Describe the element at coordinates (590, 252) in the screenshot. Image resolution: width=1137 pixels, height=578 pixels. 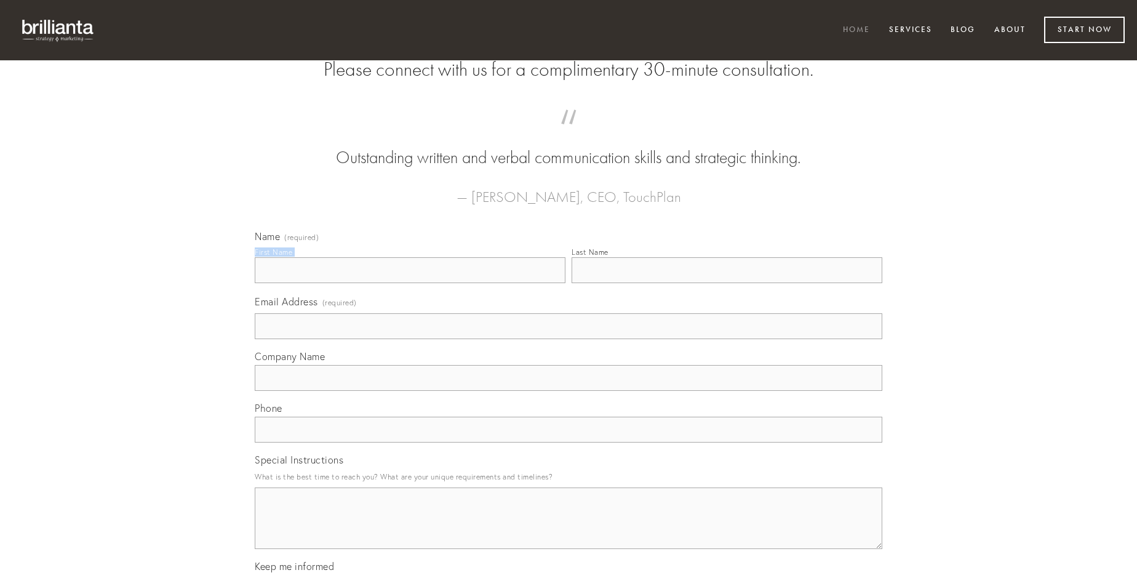
I see `div: Last Name` at that location.